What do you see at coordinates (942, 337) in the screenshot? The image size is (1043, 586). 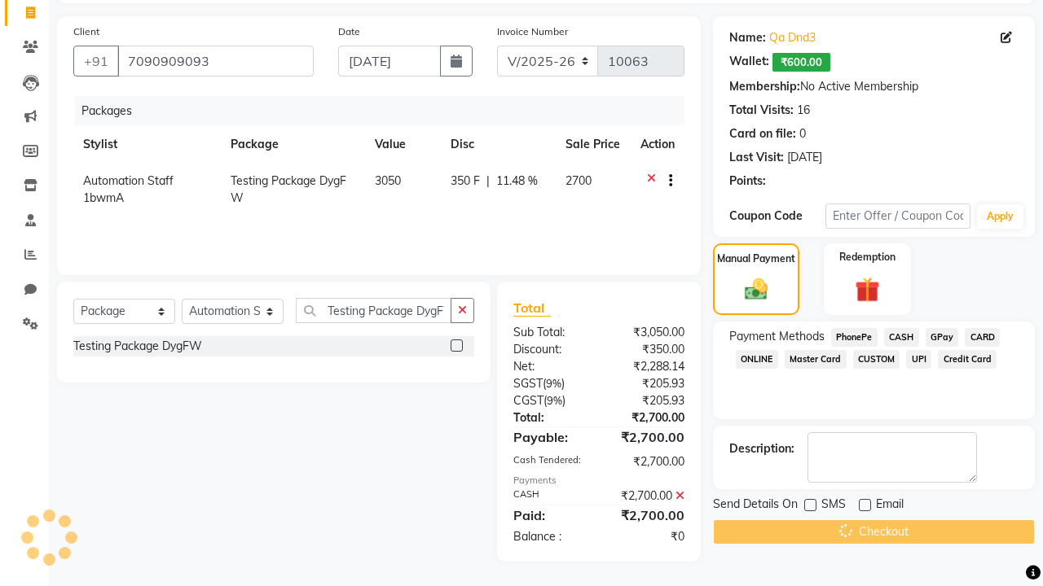 I see `span: GPay` at bounding box center [942, 337].